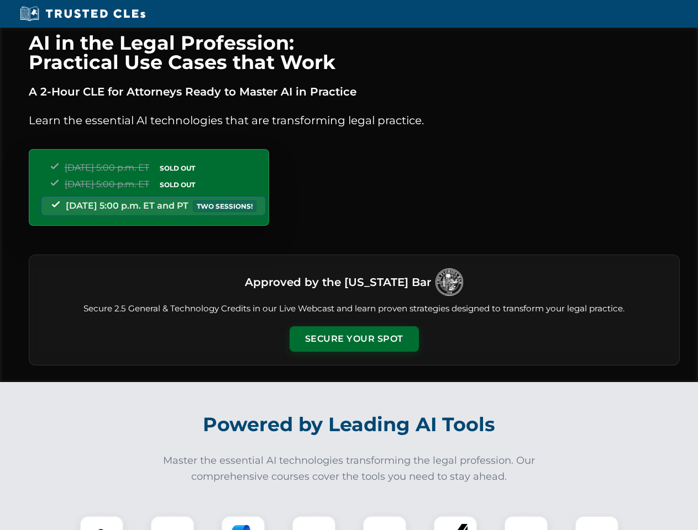 Image resolution: width=698 pixels, height=530 pixels. I want to click on p: A 2-Hour CLE for Attorneys Ready to Master AI in Practice, so click(354, 92).